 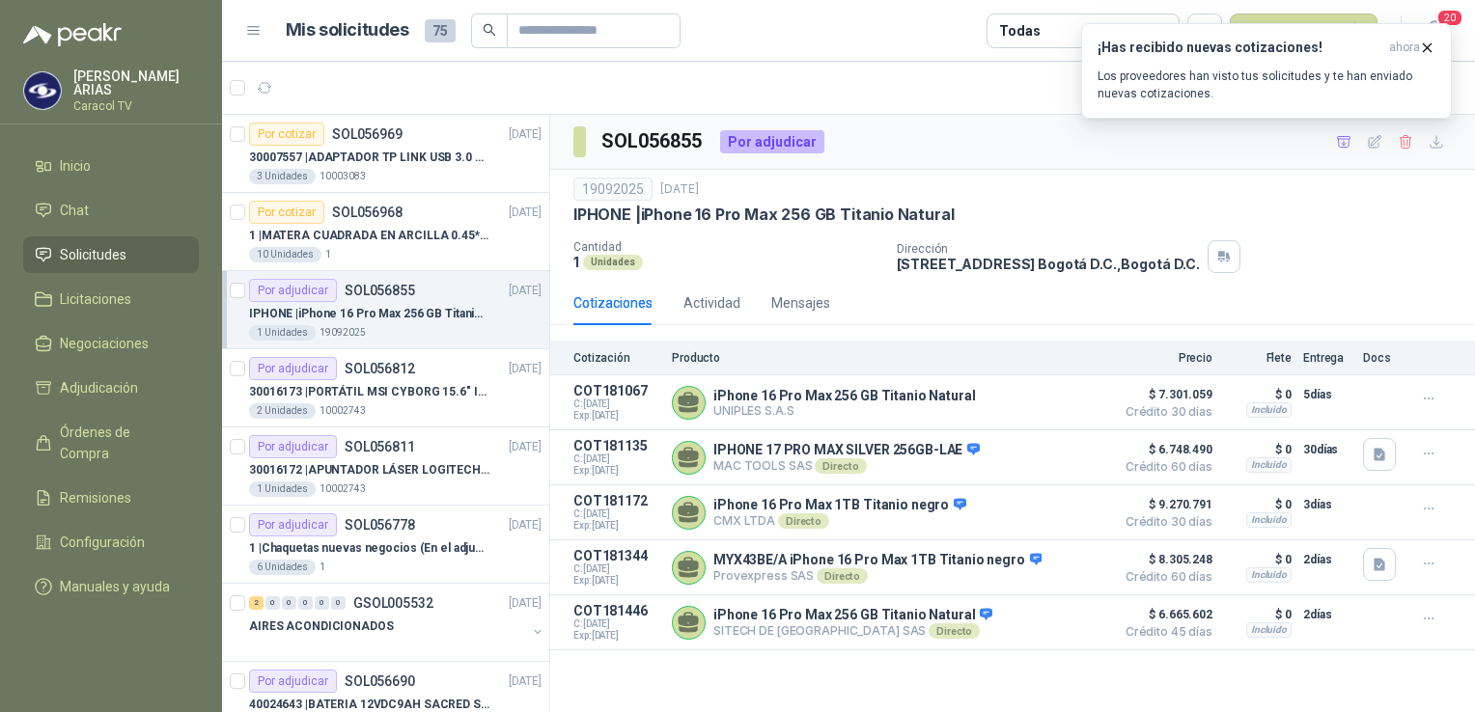 I want to click on div: 2, so click(x=256, y=603).